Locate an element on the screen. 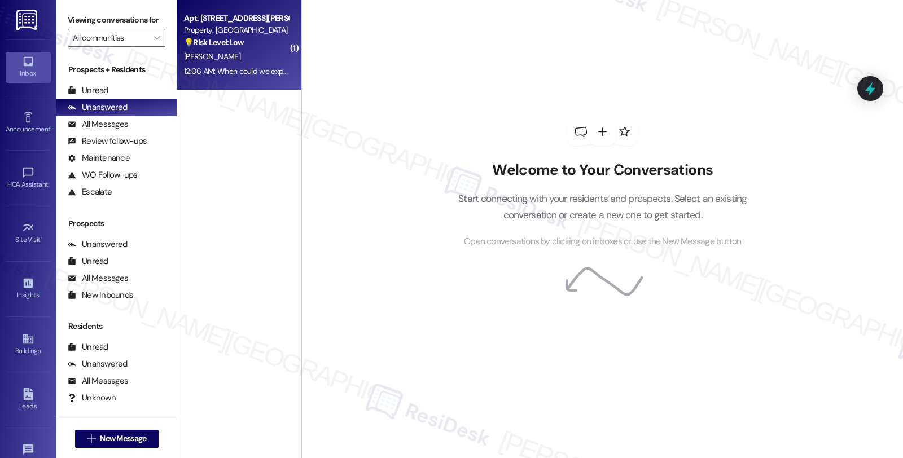 The image size is (903, 458). span: New Message is located at coordinates (123, 438).